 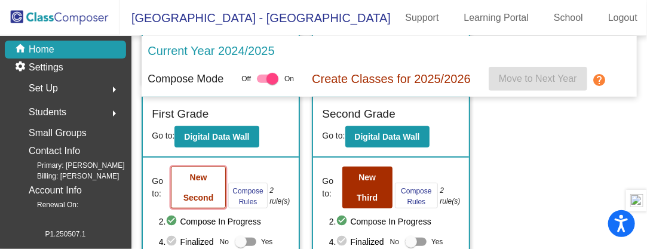 What do you see at coordinates (623, 18) in the screenshot?
I see `a: Logout` at bounding box center [623, 18].